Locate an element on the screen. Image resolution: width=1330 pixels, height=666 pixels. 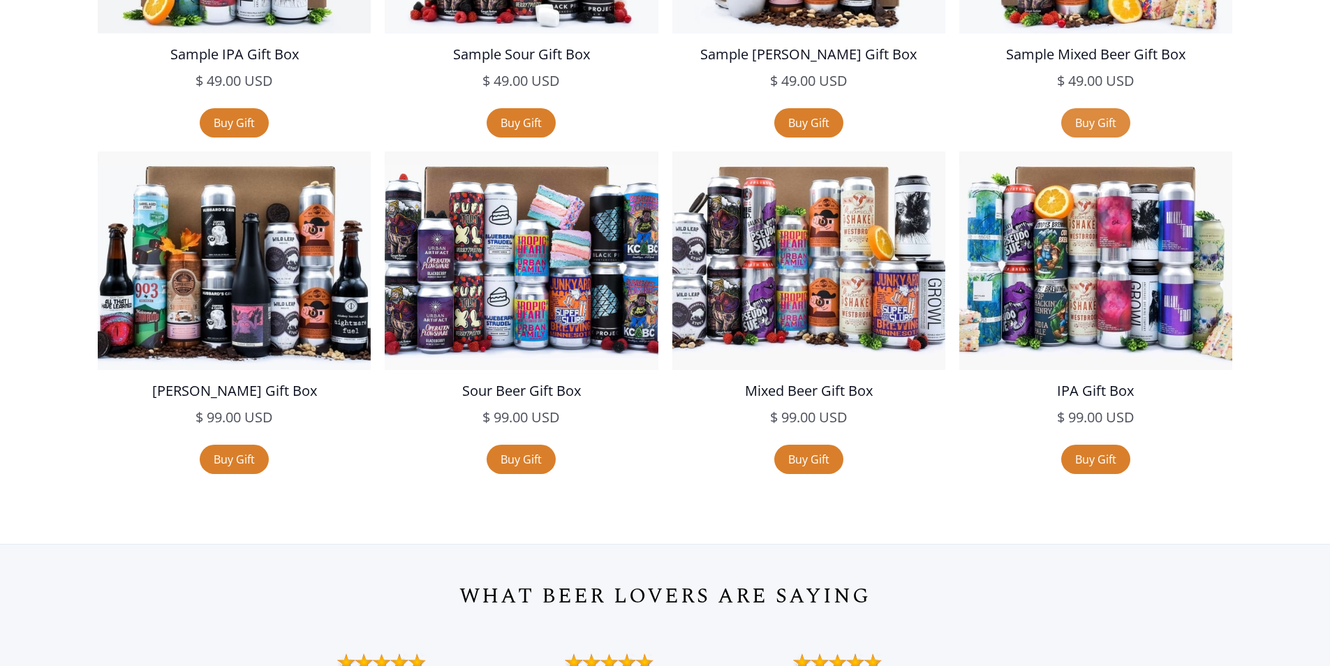
h5: Sample Sour Gift Box is located at coordinates (521, 54).